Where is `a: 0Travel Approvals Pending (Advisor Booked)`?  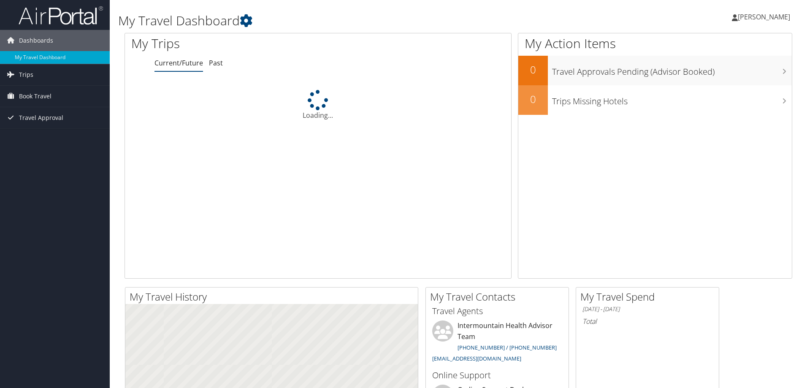 a: 0Travel Approvals Pending (Advisor Booked) is located at coordinates (655, 70).